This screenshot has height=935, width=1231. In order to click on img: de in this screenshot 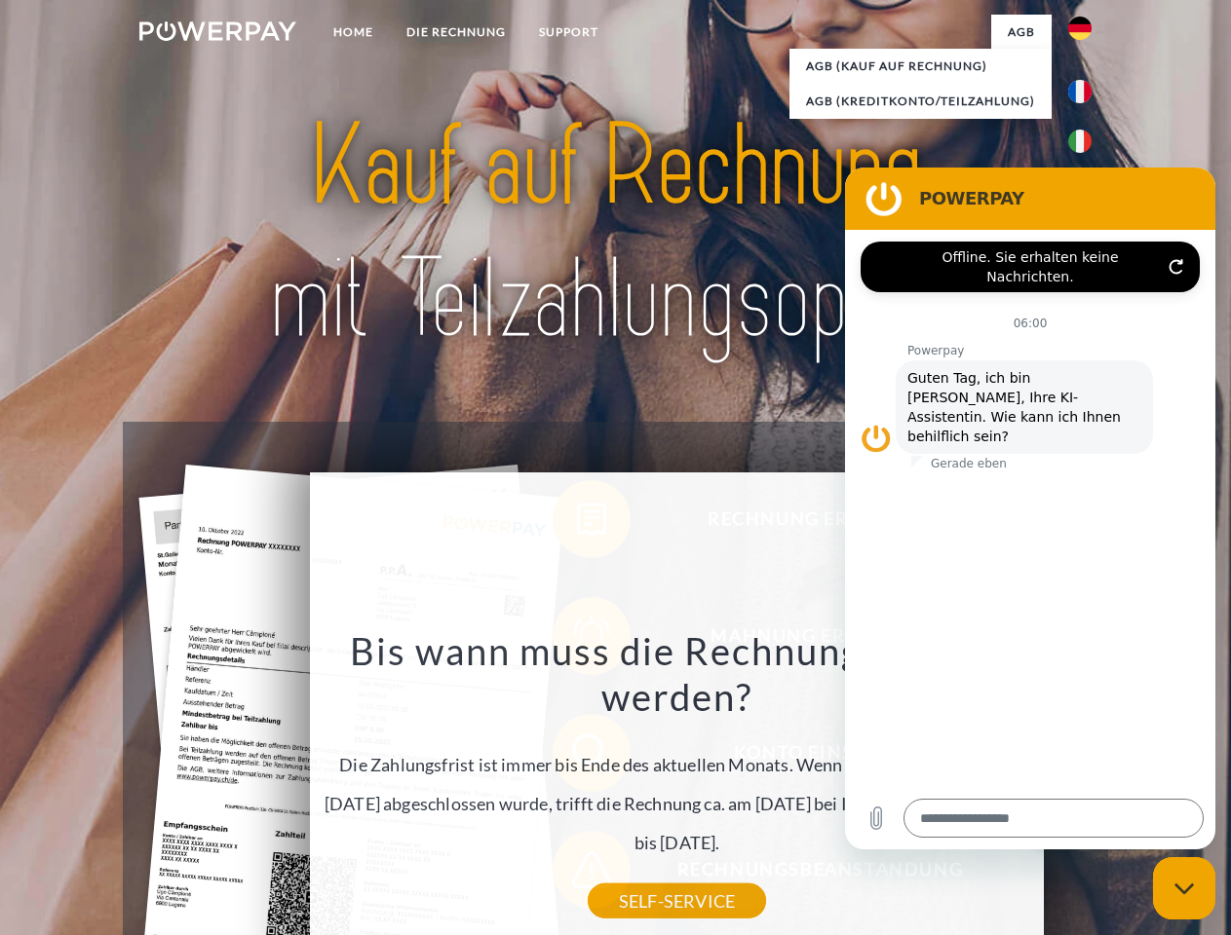, I will do `click(1080, 28)`.